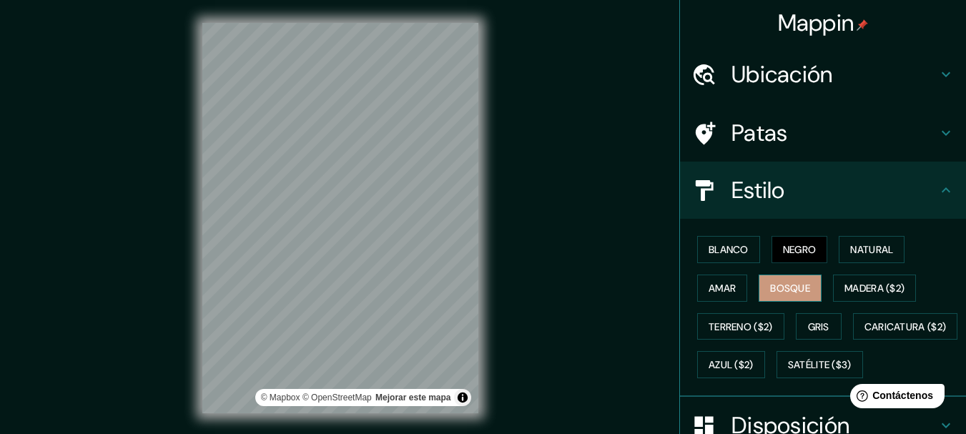  I want to click on font: © Mapbox, so click(280, 398).